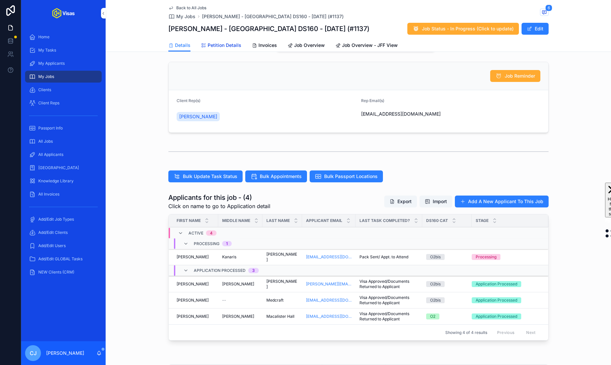 The width and height of the screenshot is (611, 365). Describe the element at coordinates (63, 128) in the screenshot. I see `a: Passport Info` at that location.